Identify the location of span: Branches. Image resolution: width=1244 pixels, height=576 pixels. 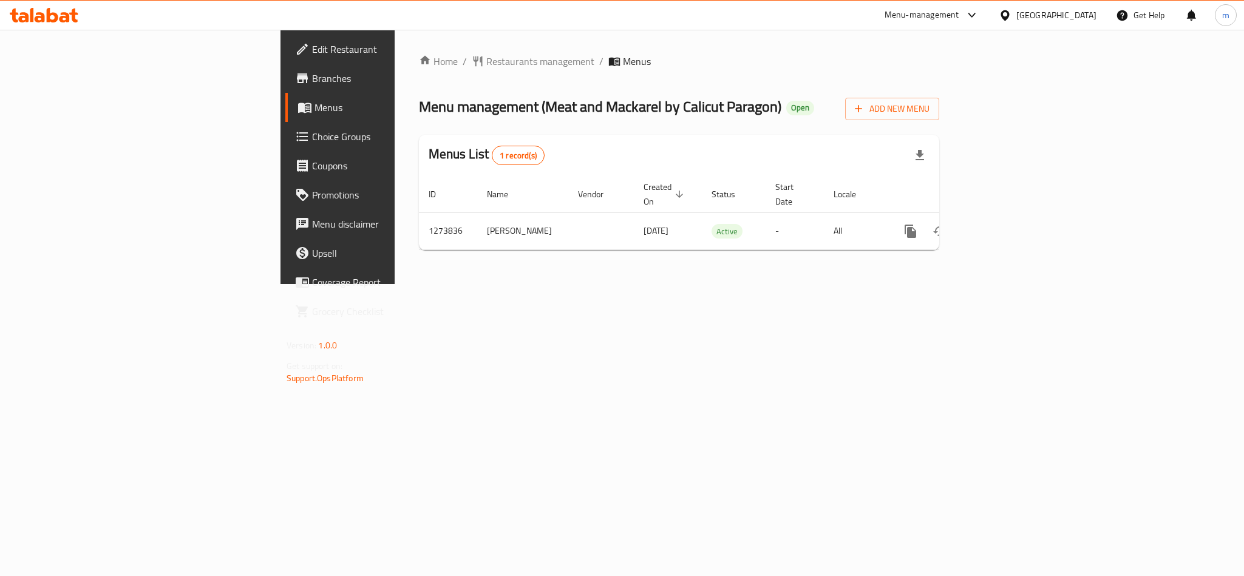
(395, 78).